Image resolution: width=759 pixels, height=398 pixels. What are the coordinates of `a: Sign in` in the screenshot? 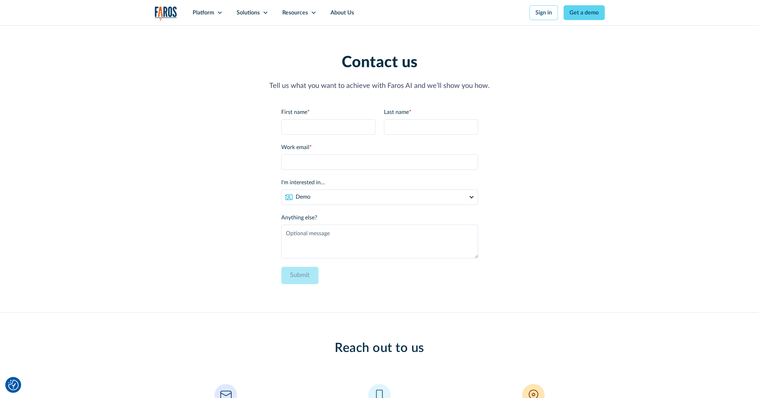 It's located at (543, 13).